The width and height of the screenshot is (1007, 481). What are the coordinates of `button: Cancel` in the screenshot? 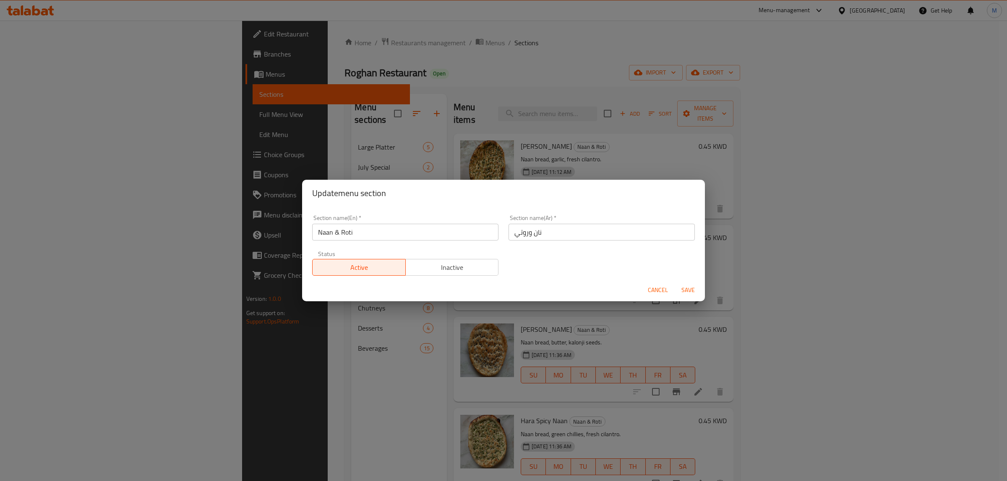 It's located at (658, 290).